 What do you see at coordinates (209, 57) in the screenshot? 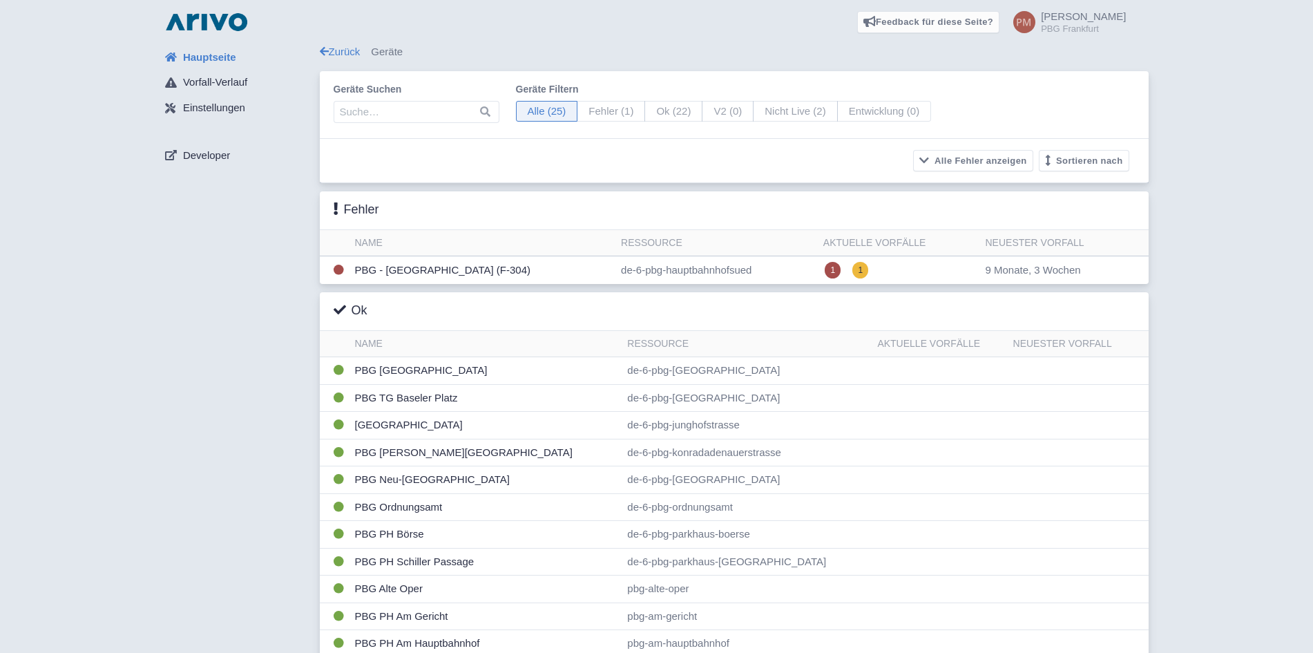
I see `span: Hauptseite` at bounding box center [209, 57].